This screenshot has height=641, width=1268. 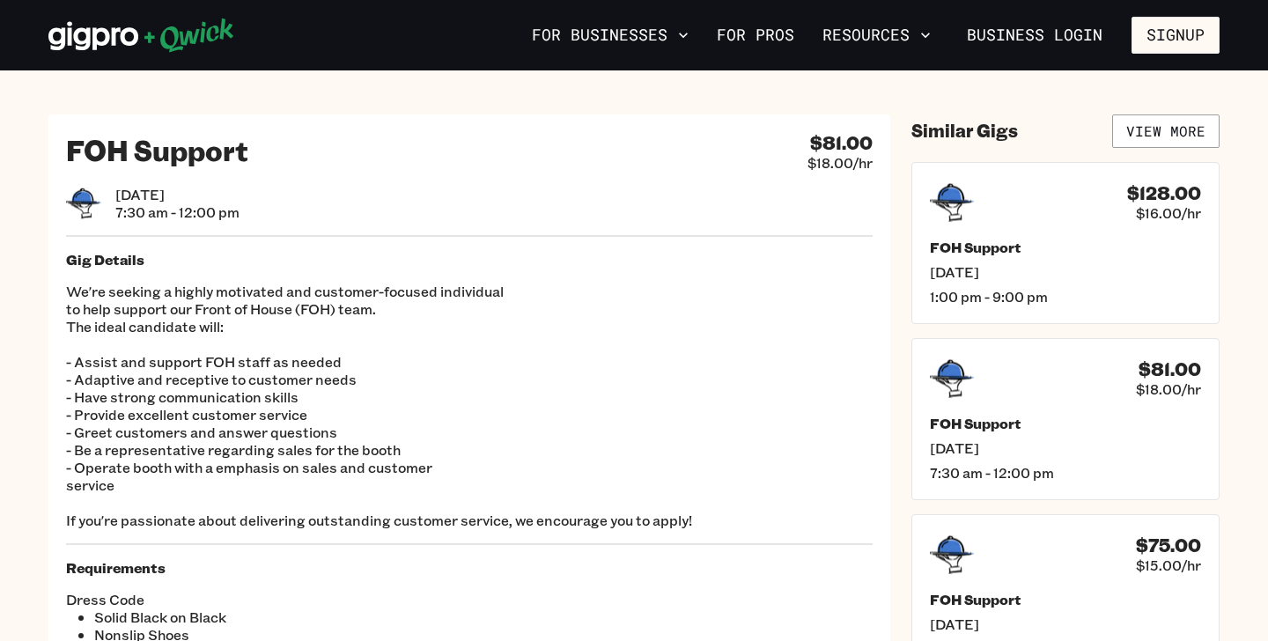 What do you see at coordinates (469, 406) in the screenshot?
I see `p: We're seeking a highly motivated and customer-focused individual to help support our Front of Hou...` at bounding box center [469, 406].